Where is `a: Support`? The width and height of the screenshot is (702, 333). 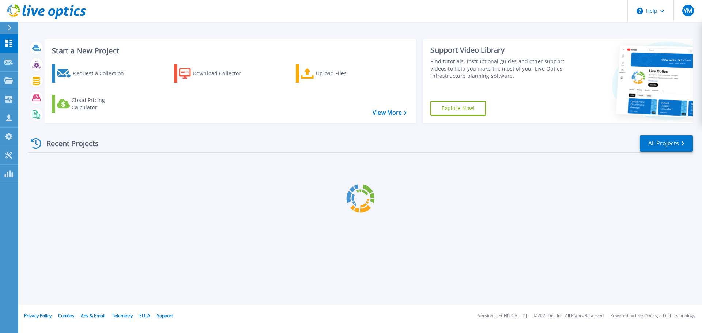 a: Support is located at coordinates (165, 315).